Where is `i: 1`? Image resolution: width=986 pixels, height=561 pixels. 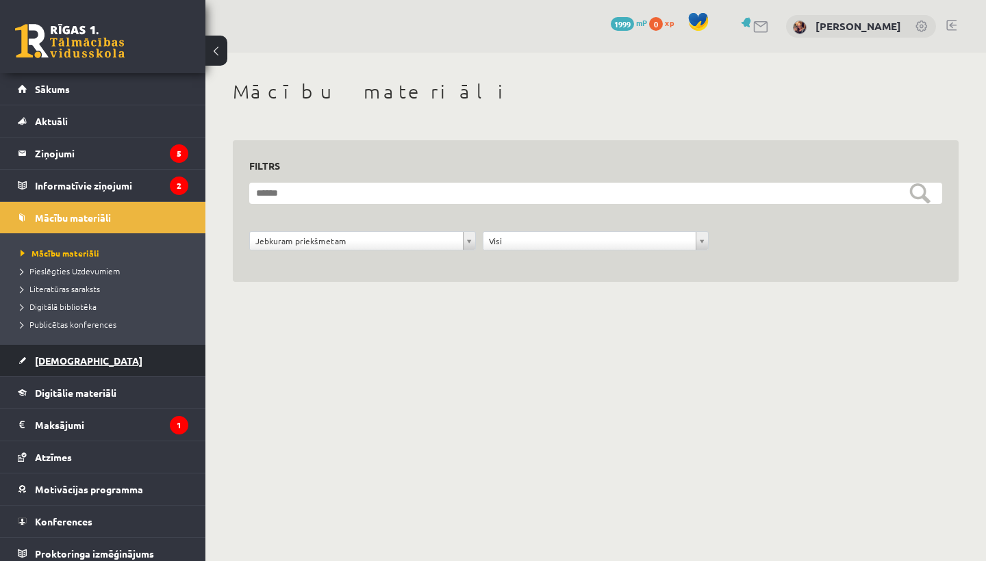 i: 1 is located at coordinates (179, 425).